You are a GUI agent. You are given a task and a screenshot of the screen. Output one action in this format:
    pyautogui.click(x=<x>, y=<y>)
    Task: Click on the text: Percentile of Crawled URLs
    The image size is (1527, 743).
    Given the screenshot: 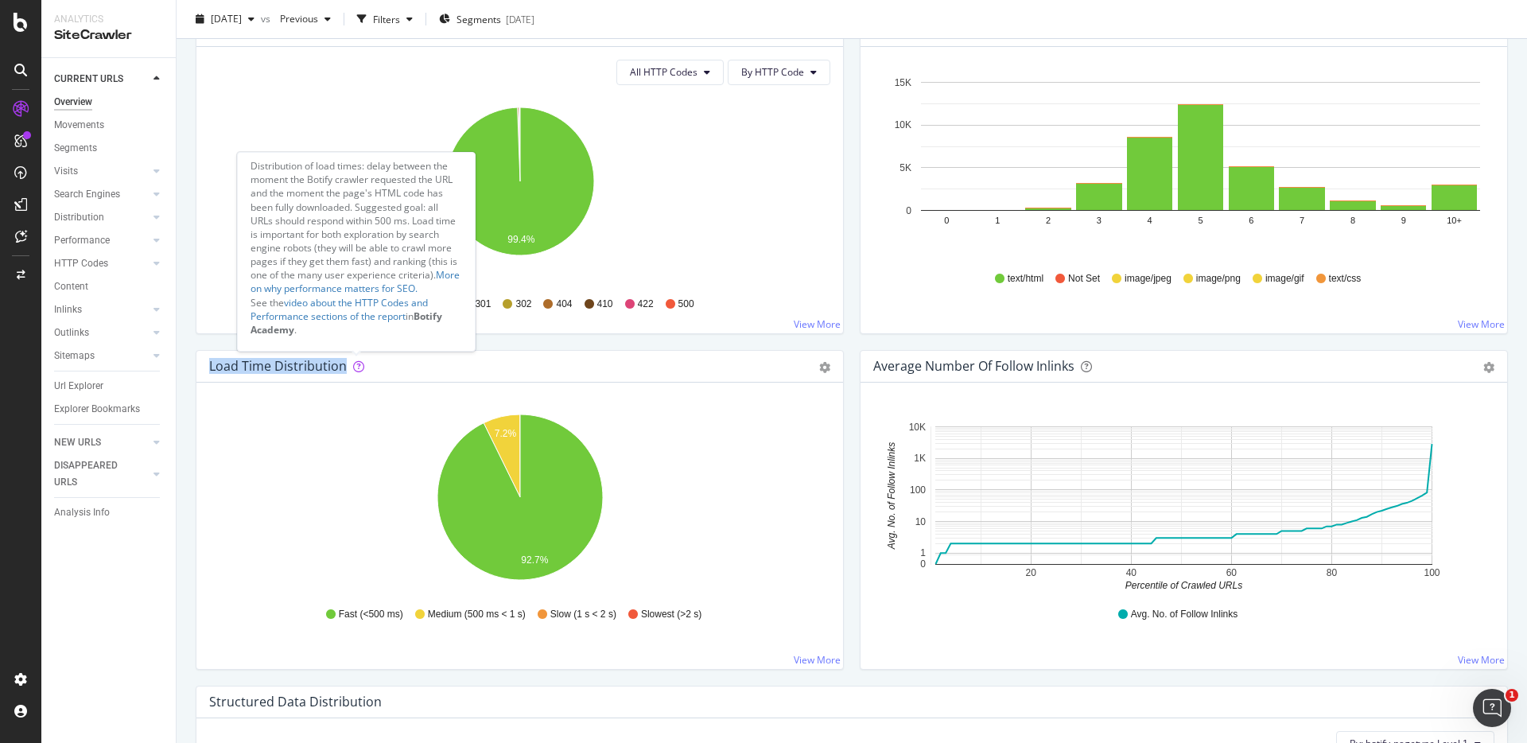 What is the action you would take?
    pyautogui.click(x=1184, y=585)
    